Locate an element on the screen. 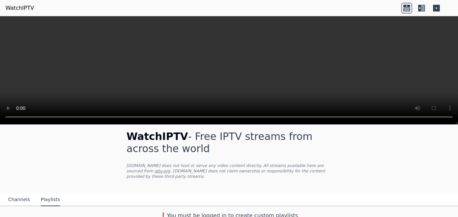 The image size is (458, 217). a: iptv-org is located at coordinates (162, 171).